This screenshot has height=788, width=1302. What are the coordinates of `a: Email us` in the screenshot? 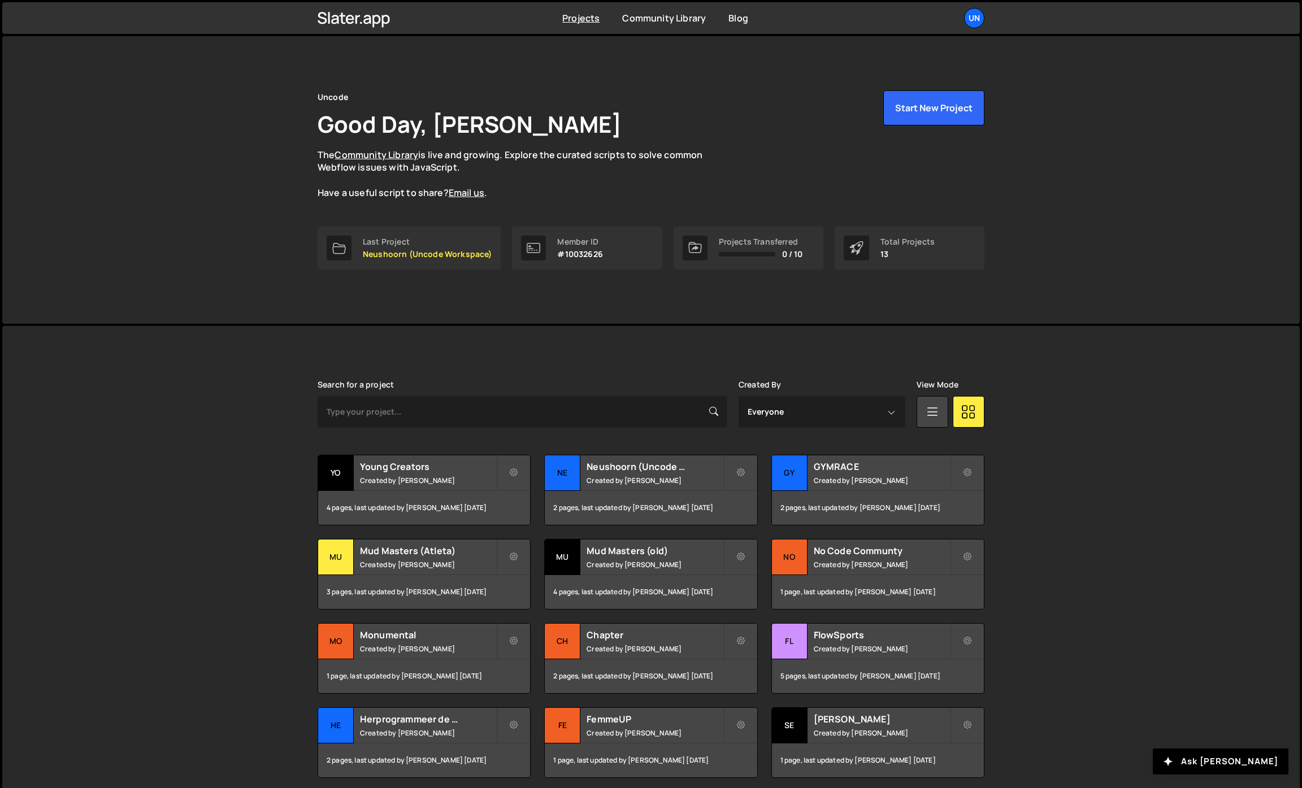 It's located at (466, 193).